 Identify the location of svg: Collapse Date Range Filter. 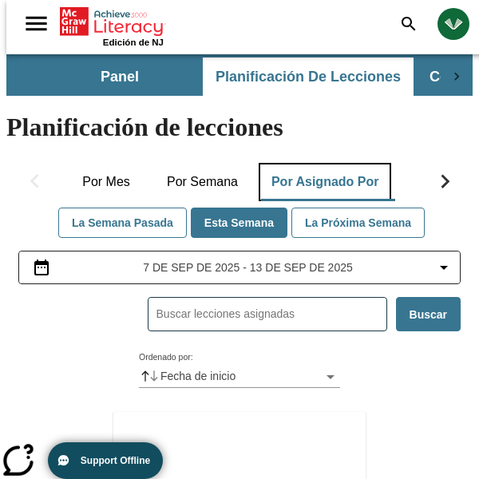
(444, 268).